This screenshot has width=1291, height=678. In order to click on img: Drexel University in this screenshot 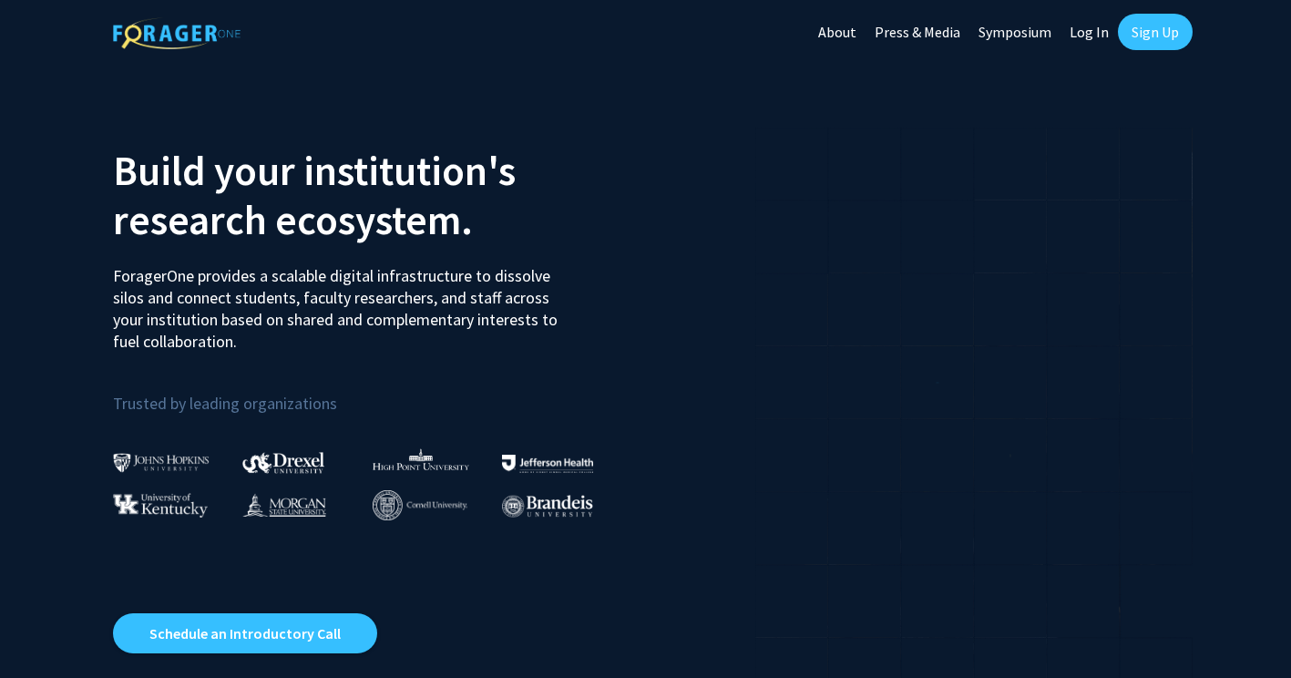, I will do `click(283, 462)`.